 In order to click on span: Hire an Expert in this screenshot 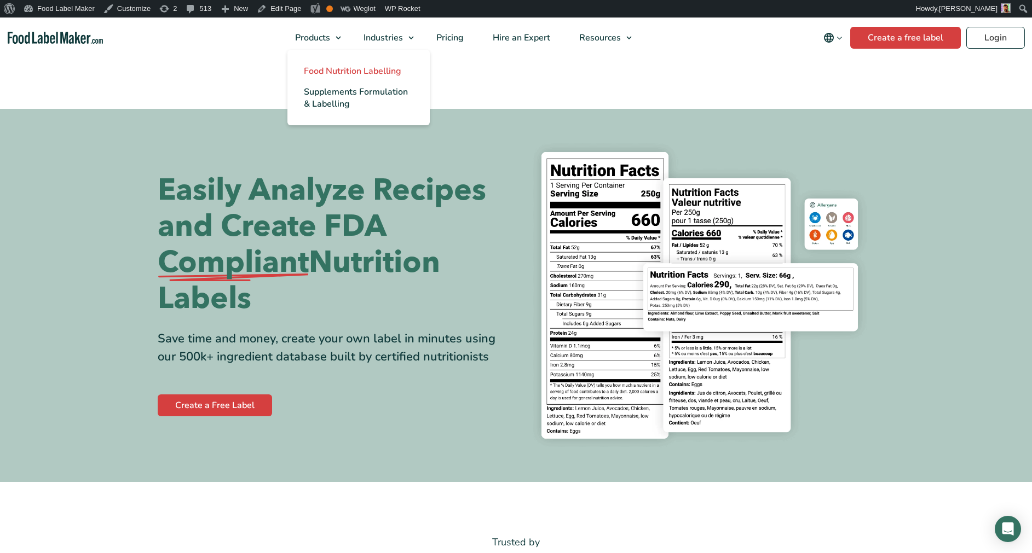, I will do `click(520, 38)`.